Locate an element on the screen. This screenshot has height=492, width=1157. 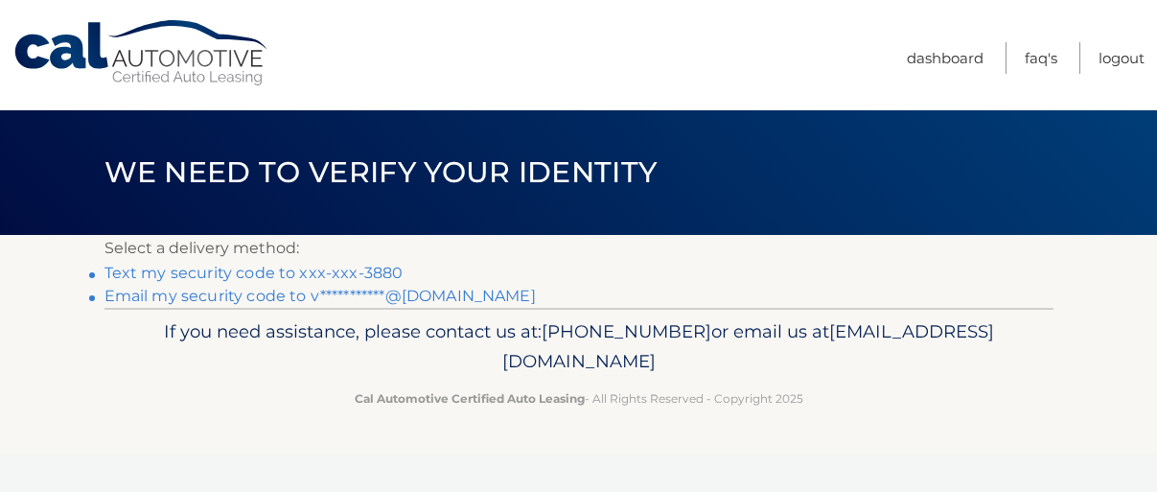
p: Select a delivery method: is located at coordinates (579, 248).